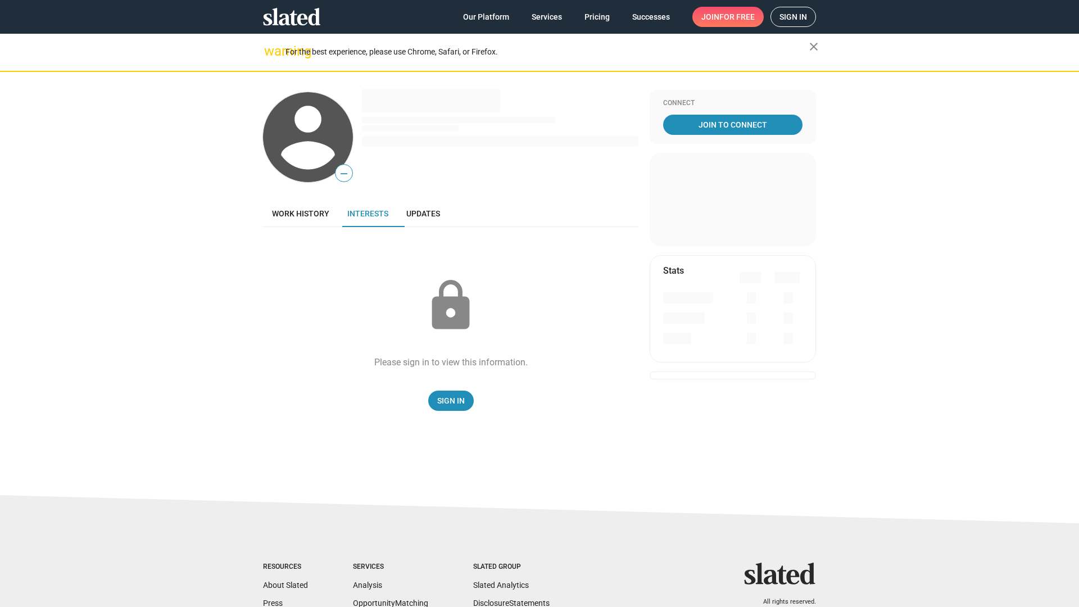 The image size is (1079, 607). What do you see at coordinates (451, 401) in the screenshot?
I see `a: Sign In` at bounding box center [451, 401].